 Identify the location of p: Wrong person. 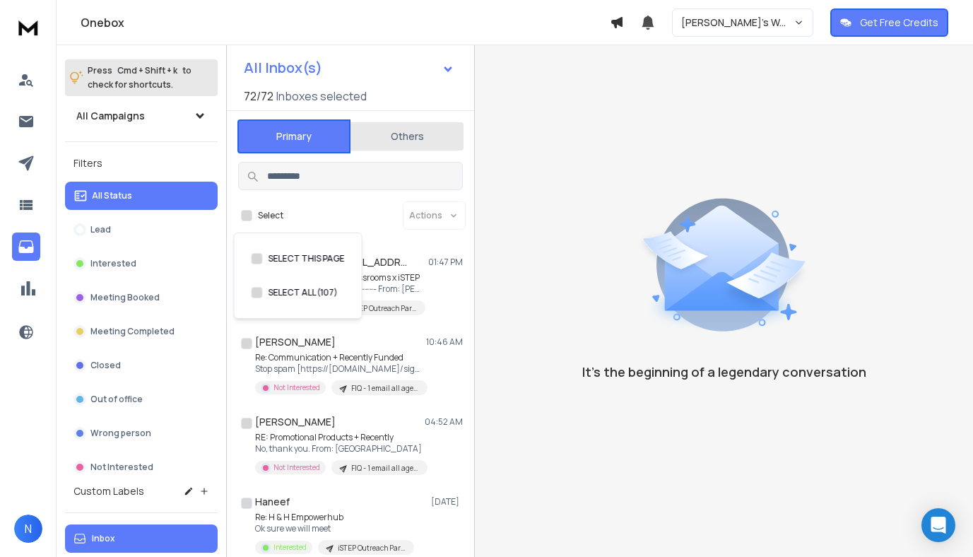
(121, 433).